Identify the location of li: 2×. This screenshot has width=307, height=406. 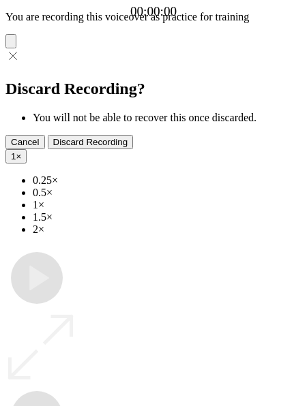
(167, 230).